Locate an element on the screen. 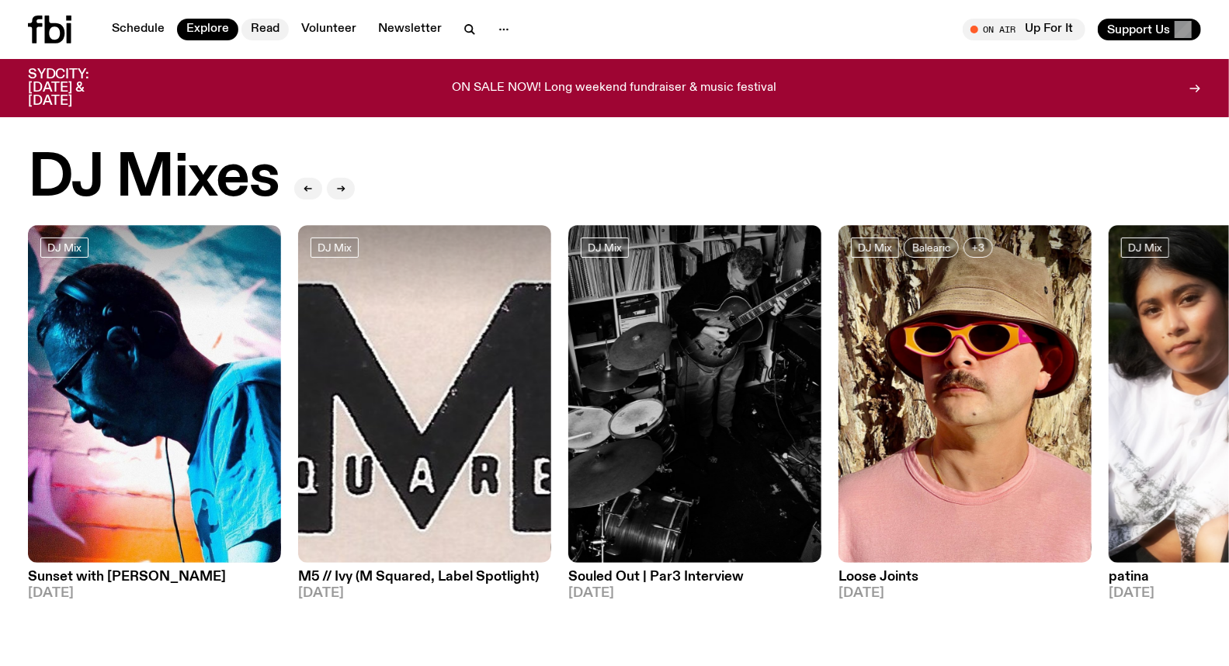 The image size is (1229, 666). span: +3 is located at coordinates (978, 247).